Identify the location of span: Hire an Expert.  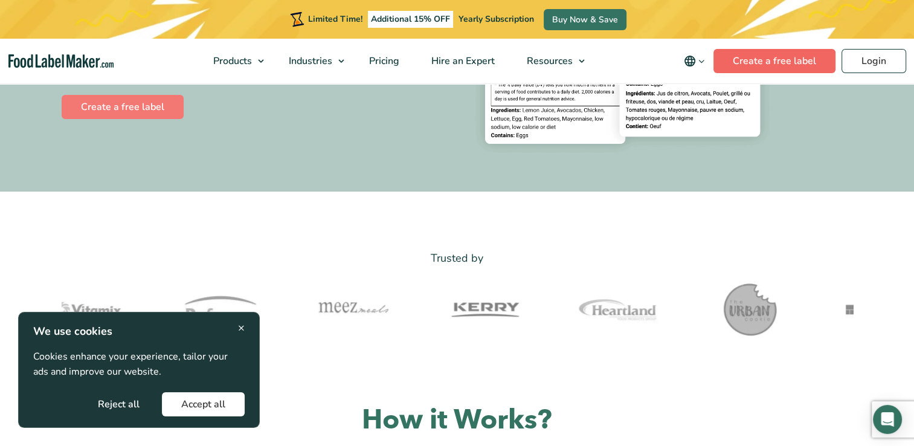
(462, 61).